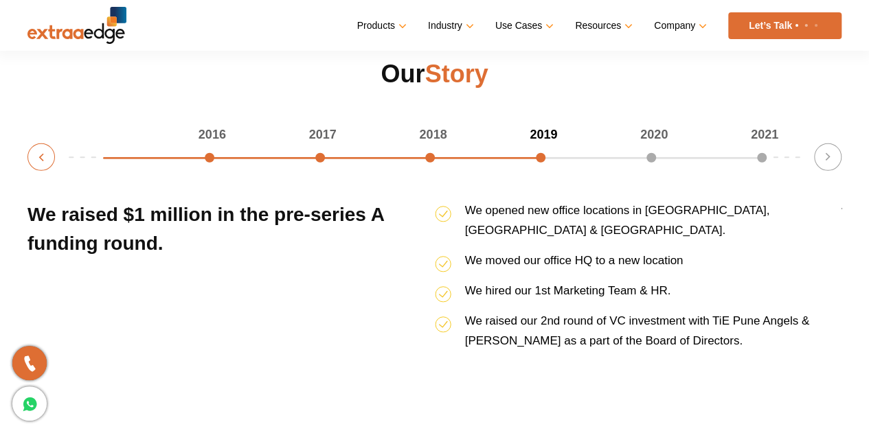 This screenshot has height=433, width=869. I want to click on a: Let’s Talk, so click(784, 25).